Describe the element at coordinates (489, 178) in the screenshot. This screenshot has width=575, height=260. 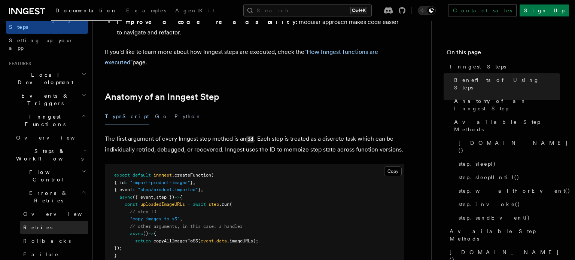
I see `span: step.sleepUntil()` at that location.